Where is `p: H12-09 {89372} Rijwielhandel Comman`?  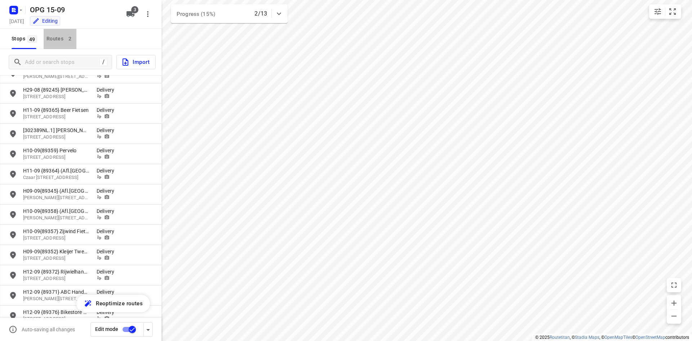
p: H12-09 {89372} Rijwielhandel Comman is located at coordinates (56, 272).